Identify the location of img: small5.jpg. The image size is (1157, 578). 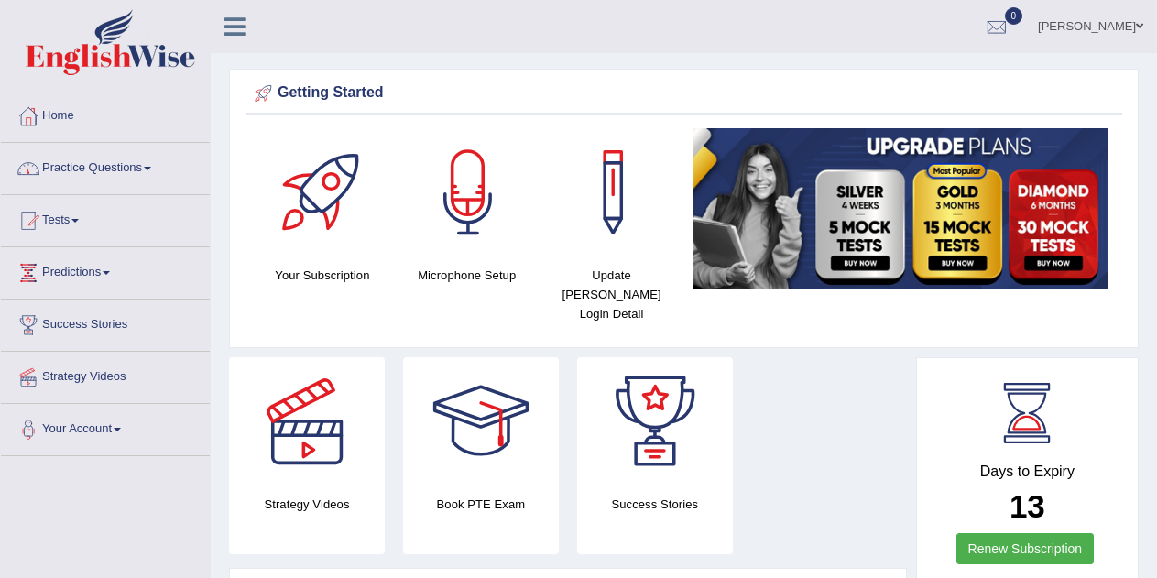
(901, 208).